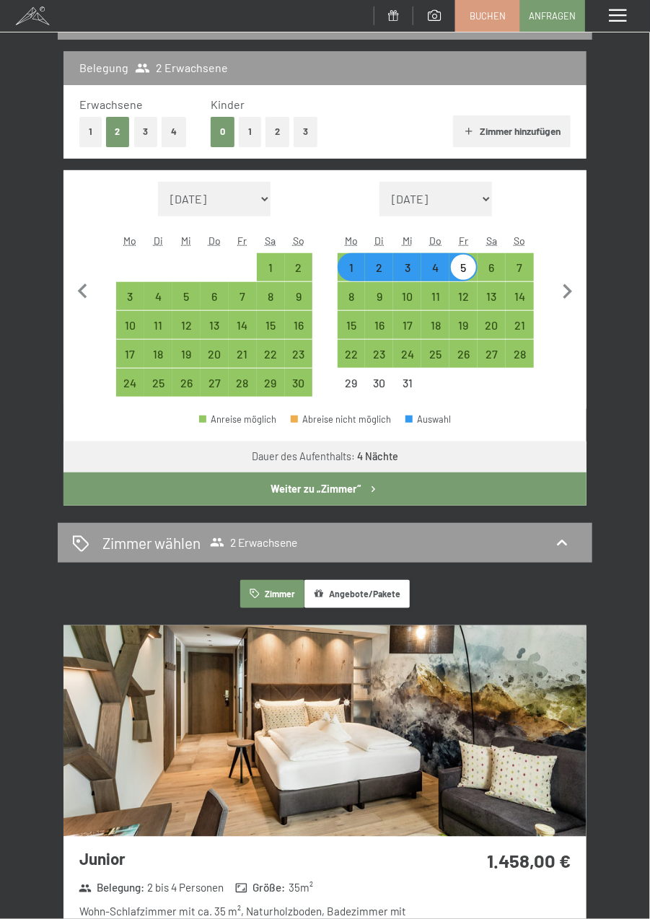 This screenshot has width=650, height=919. What do you see at coordinates (435, 325) in the screenshot?
I see `div: Thu Dec 18 2025` at bounding box center [435, 325].